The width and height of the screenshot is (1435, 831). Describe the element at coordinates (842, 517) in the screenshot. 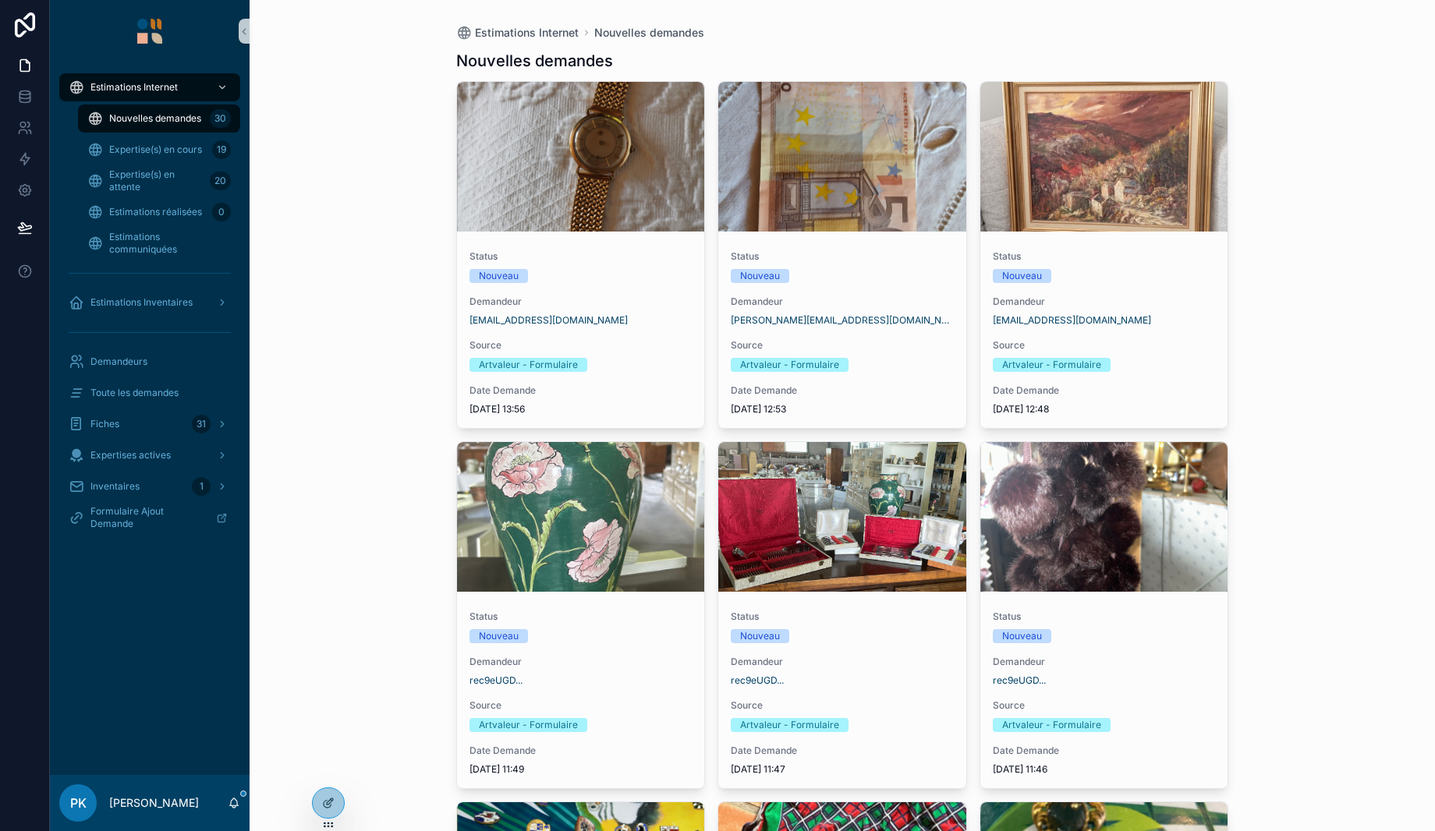

I see `div: IMG_2962.jpeg` at that location.